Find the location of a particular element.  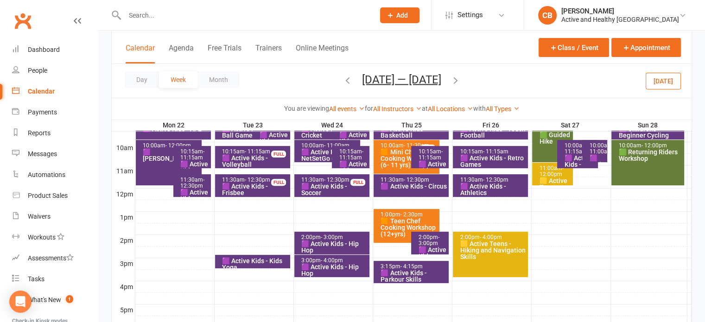

span: Add is located at coordinates (402, 15).